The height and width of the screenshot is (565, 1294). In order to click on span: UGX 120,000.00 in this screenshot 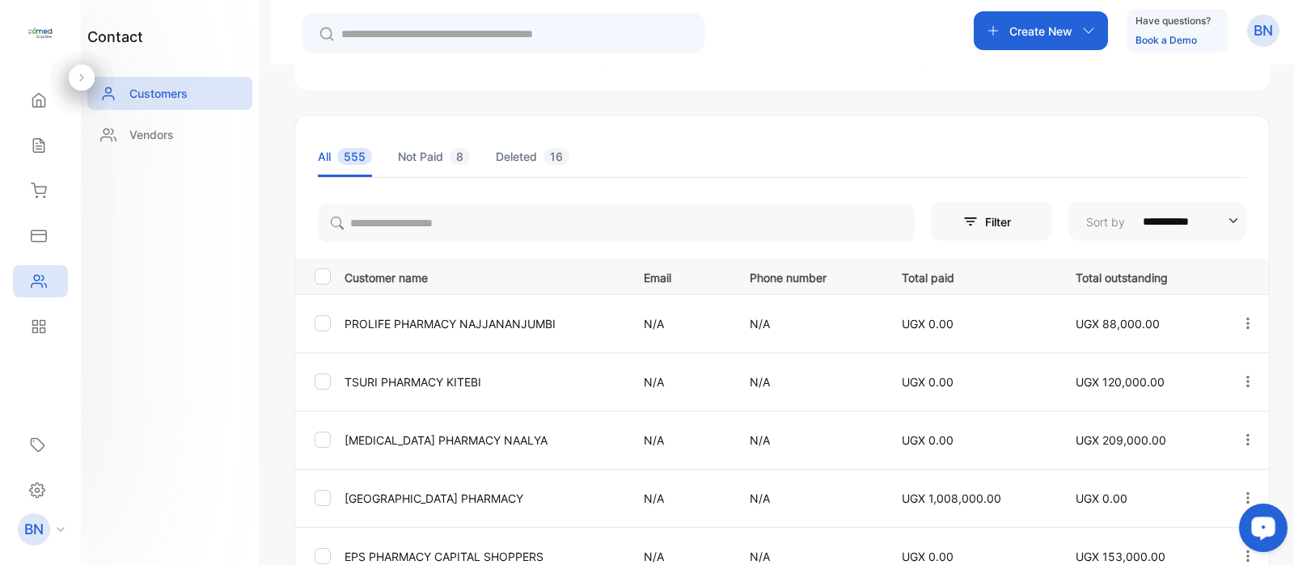, I will do `click(1120, 382)`.